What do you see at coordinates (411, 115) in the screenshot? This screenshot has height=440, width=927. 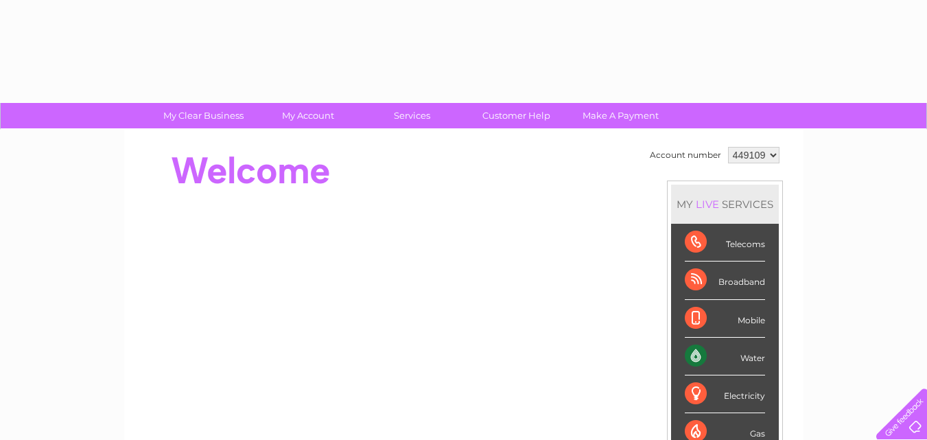 I see `a: Services` at bounding box center [411, 115].